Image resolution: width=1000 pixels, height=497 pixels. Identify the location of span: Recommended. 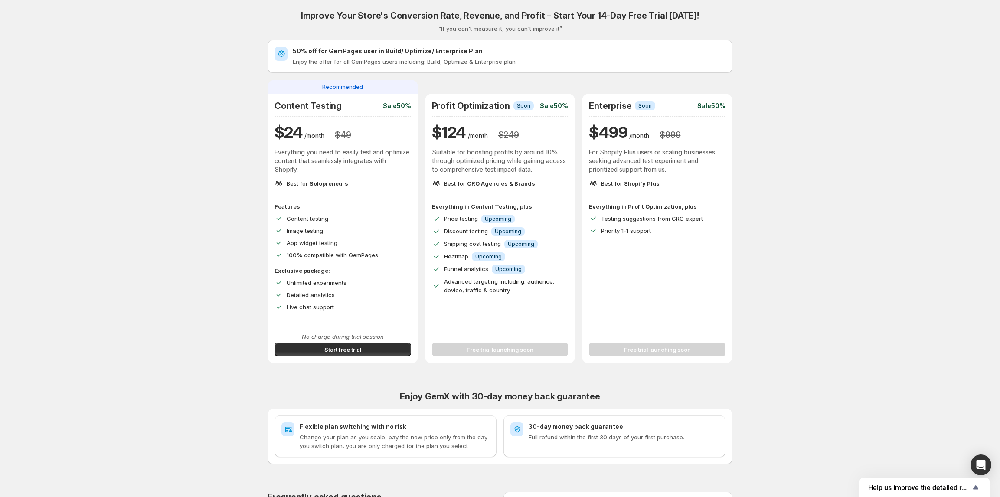
(343, 87).